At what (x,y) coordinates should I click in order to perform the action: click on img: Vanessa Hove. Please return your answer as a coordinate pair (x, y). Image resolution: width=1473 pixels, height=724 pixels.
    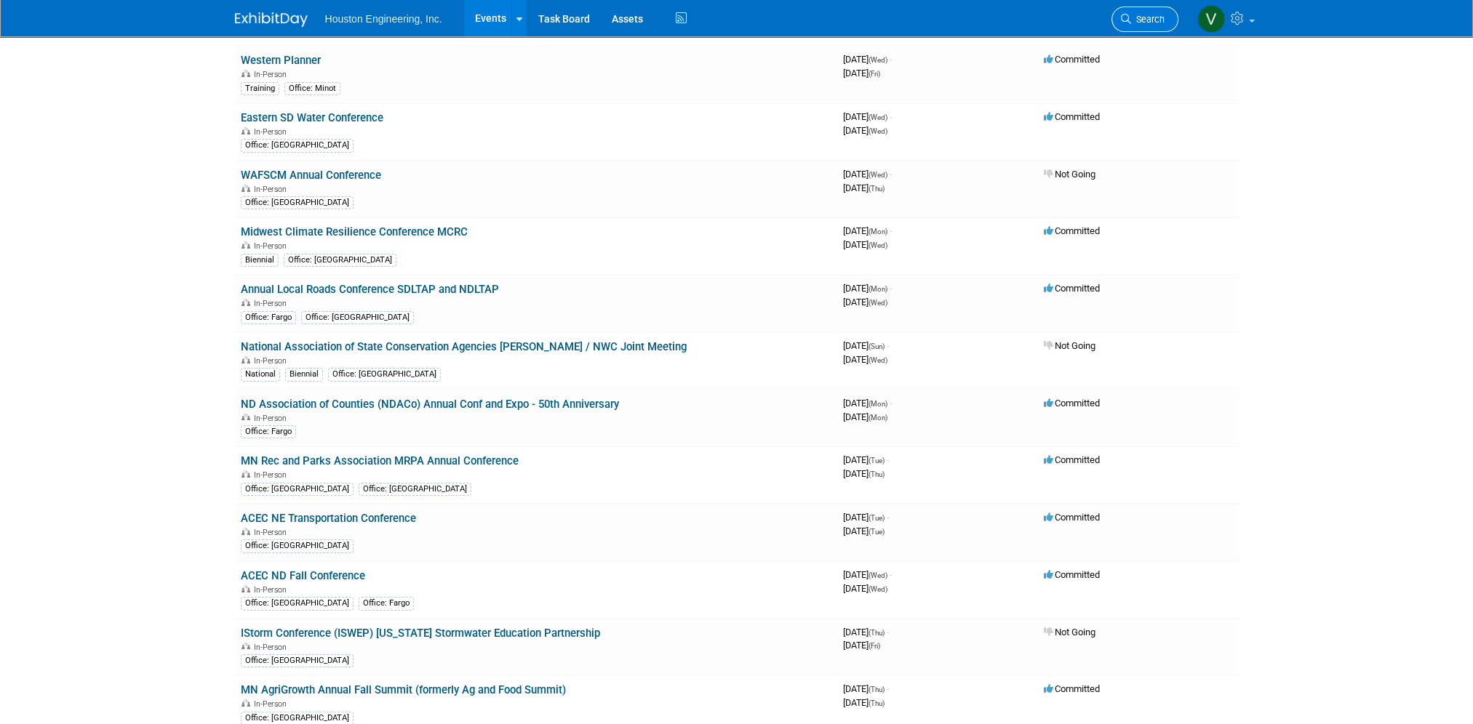
    Looking at the image, I should click on (1211, 19).